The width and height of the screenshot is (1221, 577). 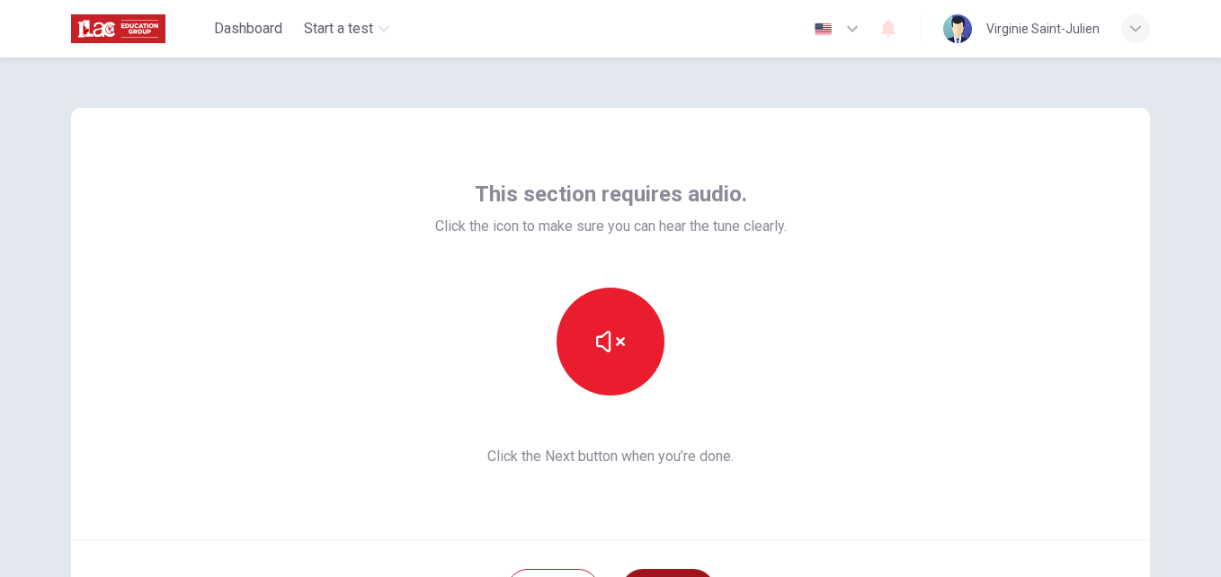 What do you see at coordinates (248, 29) in the screenshot?
I see `a: Dashboard` at bounding box center [248, 29].